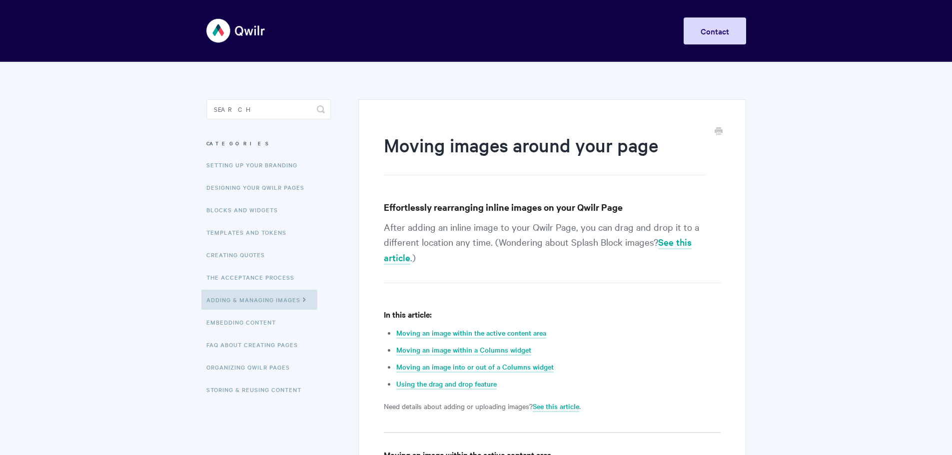 The image size is (952, 455). Describe the element at coordinates (446, 384) in the screenshot. I see `a: Using the drag and drop feature` at that location.